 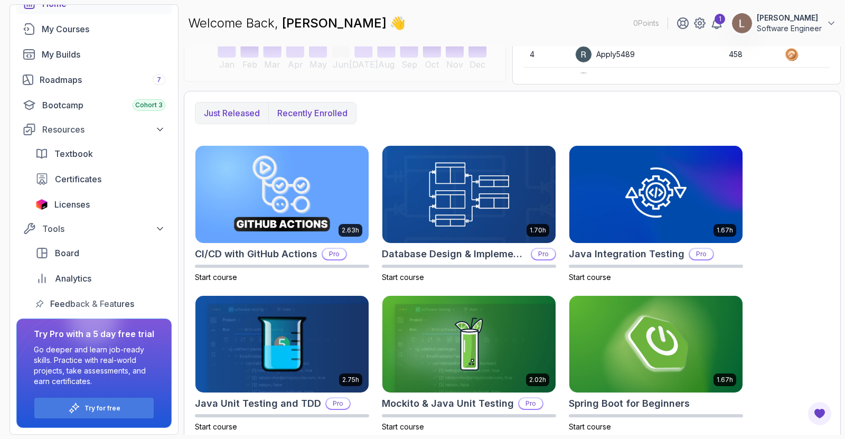 I want to click on h2: Java Unit Testing and TDD, so click(x=258, y=404).